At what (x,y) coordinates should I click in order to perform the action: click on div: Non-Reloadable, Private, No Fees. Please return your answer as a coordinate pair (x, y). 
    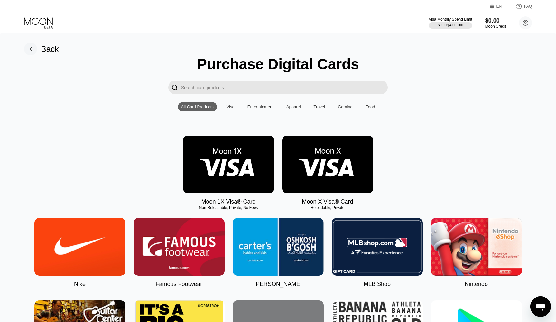
    Looking at the image, I should click on (228, 208).